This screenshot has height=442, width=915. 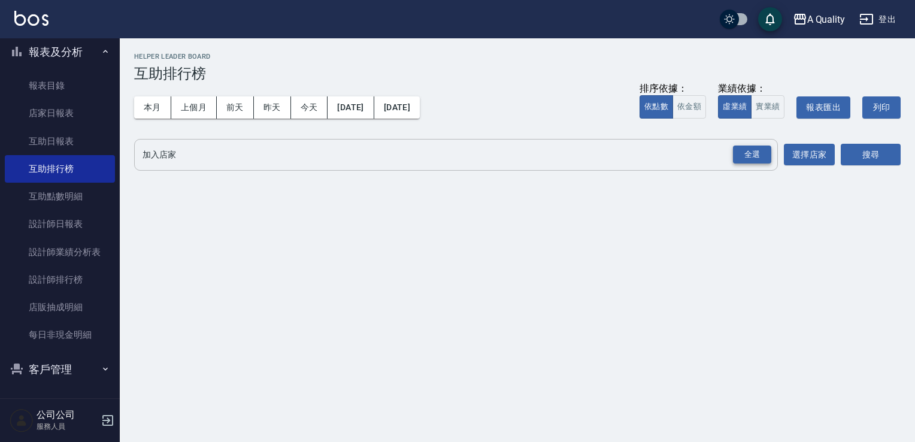 What do you see at coordinates (60, 141) in the screenshot?
I see `a: 互助日報表` at bounding box center [60, 141].